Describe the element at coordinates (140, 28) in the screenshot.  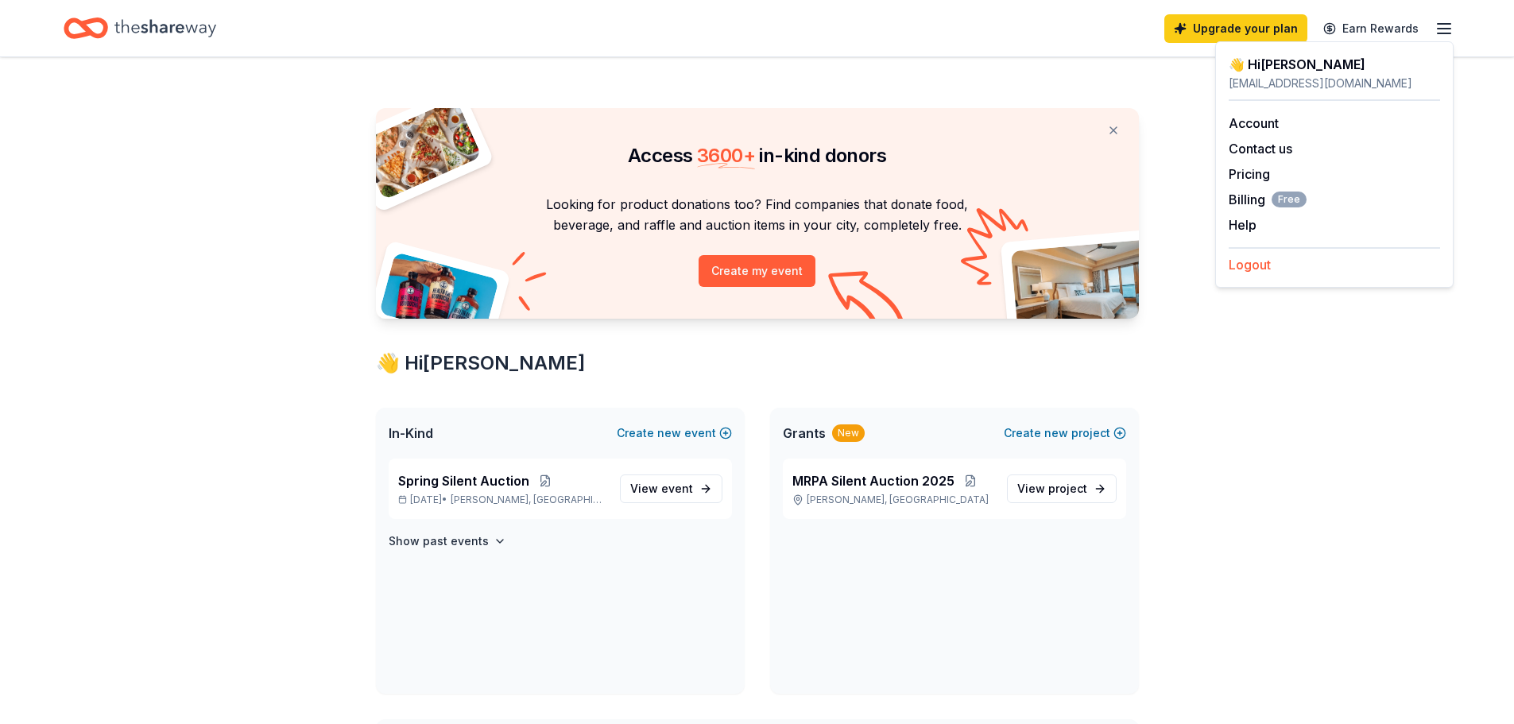
I see `a: Home` at that location.